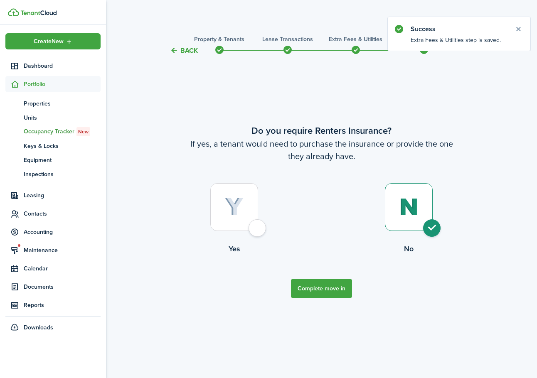  I want to click on a: Dashboard, so click(53, 66).